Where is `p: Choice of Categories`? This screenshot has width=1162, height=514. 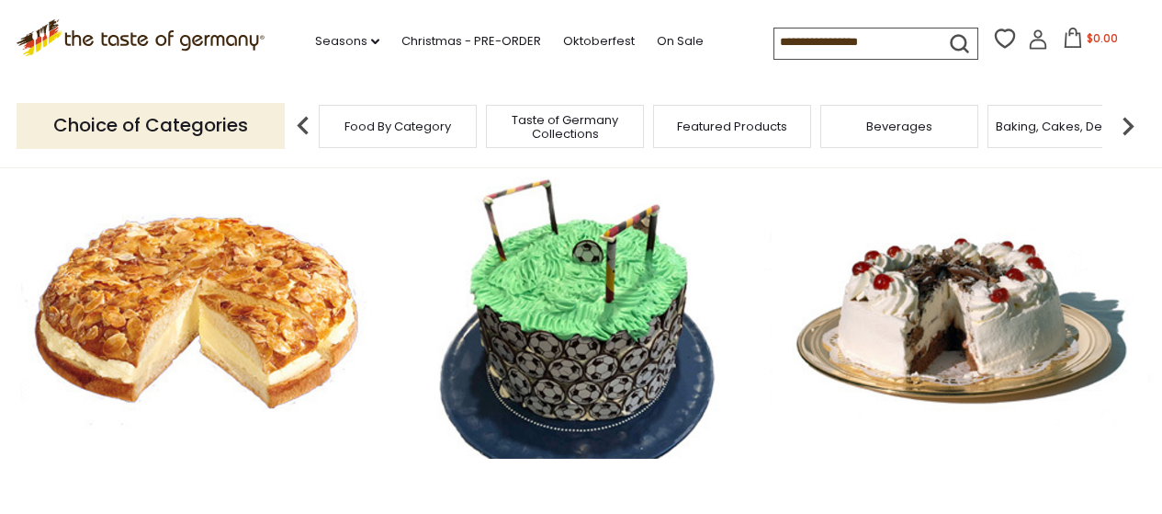 p: Choice of Categories is located at coordinates (151, 125).